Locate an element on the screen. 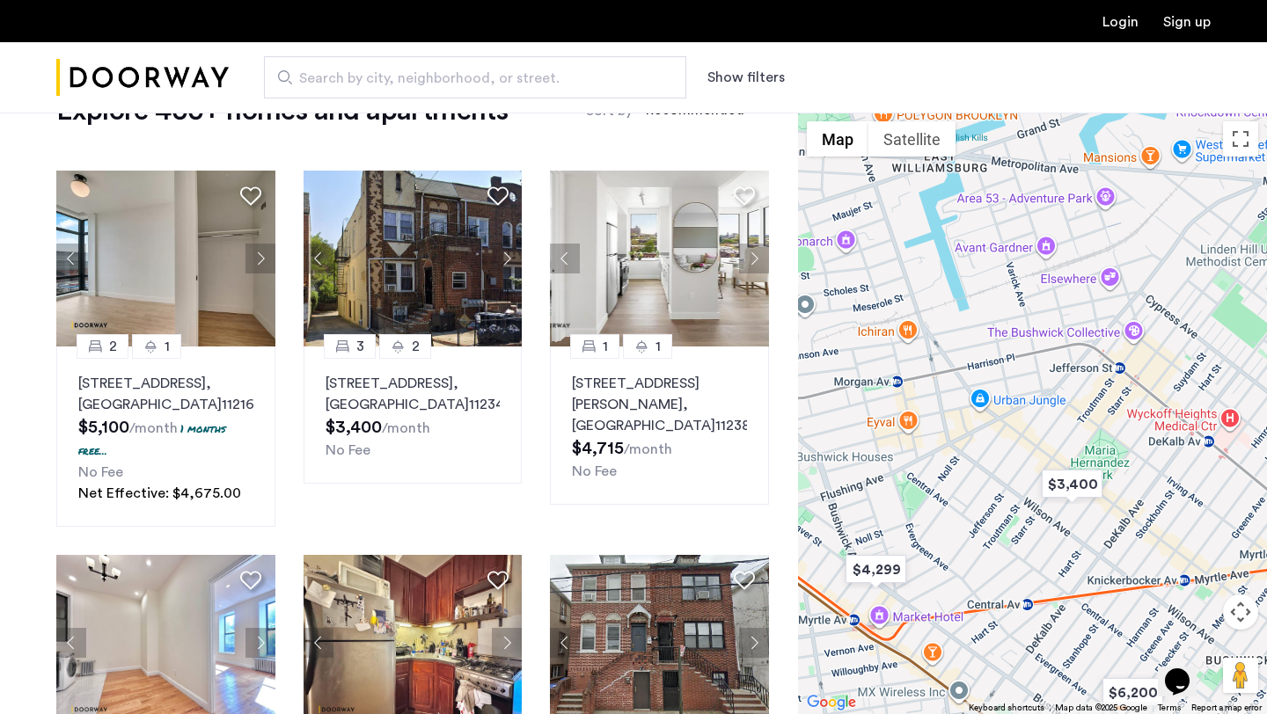  span: $5,100 is located at coordinates (104, 427).